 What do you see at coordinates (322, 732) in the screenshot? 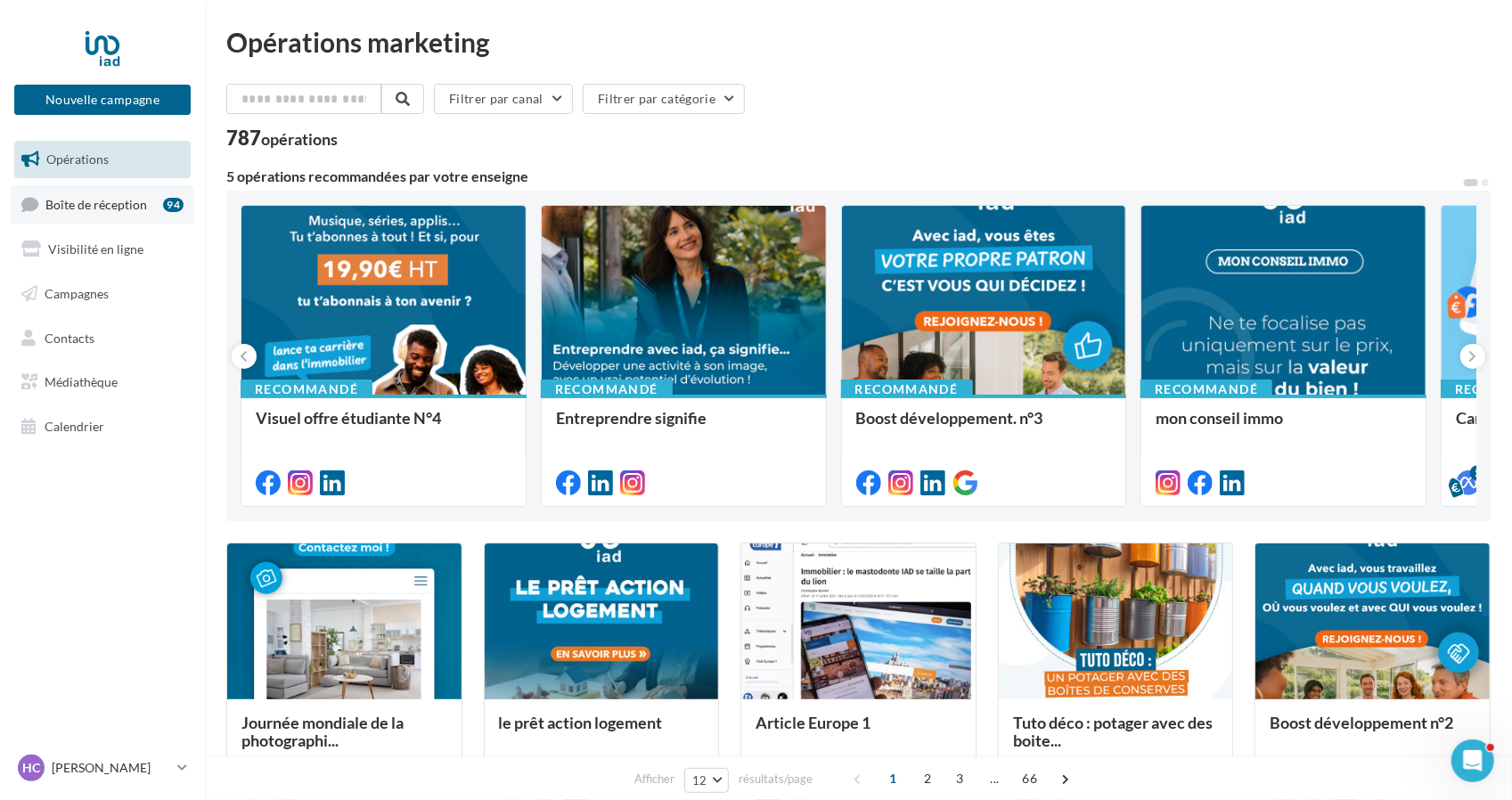
I see `span: Journée mondiale de la photographi...` at bounding box center [322, 732].